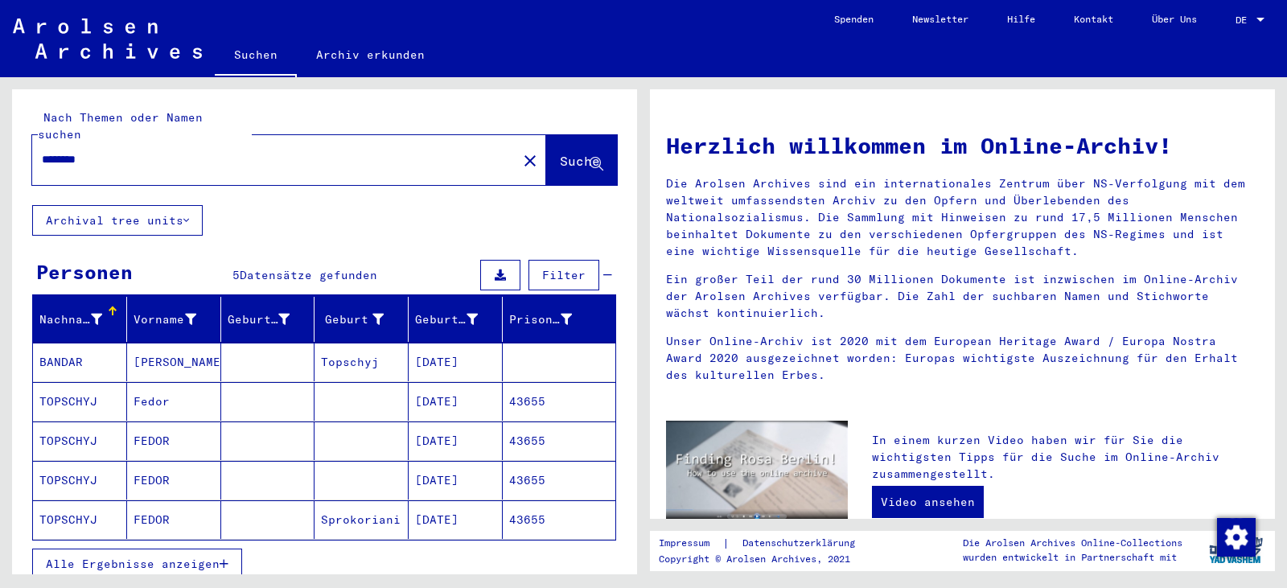 The height and width of the screenshot is (588, 1287). Describe the element at coordinates (117, 220) in the screenshot. I see `button: Archival tree units` at that location.